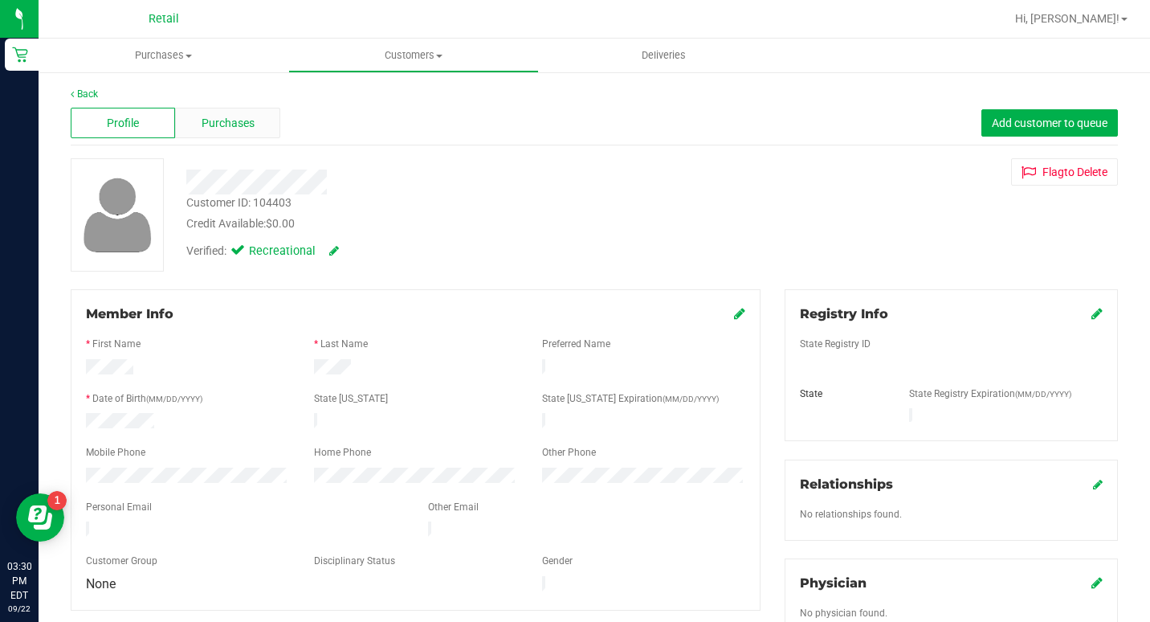 The image size is (1150, 622). What do you see at coordinates (843, 613) in the screenshot?
I see `span: No physician found.` at bounding box center [843, 613].